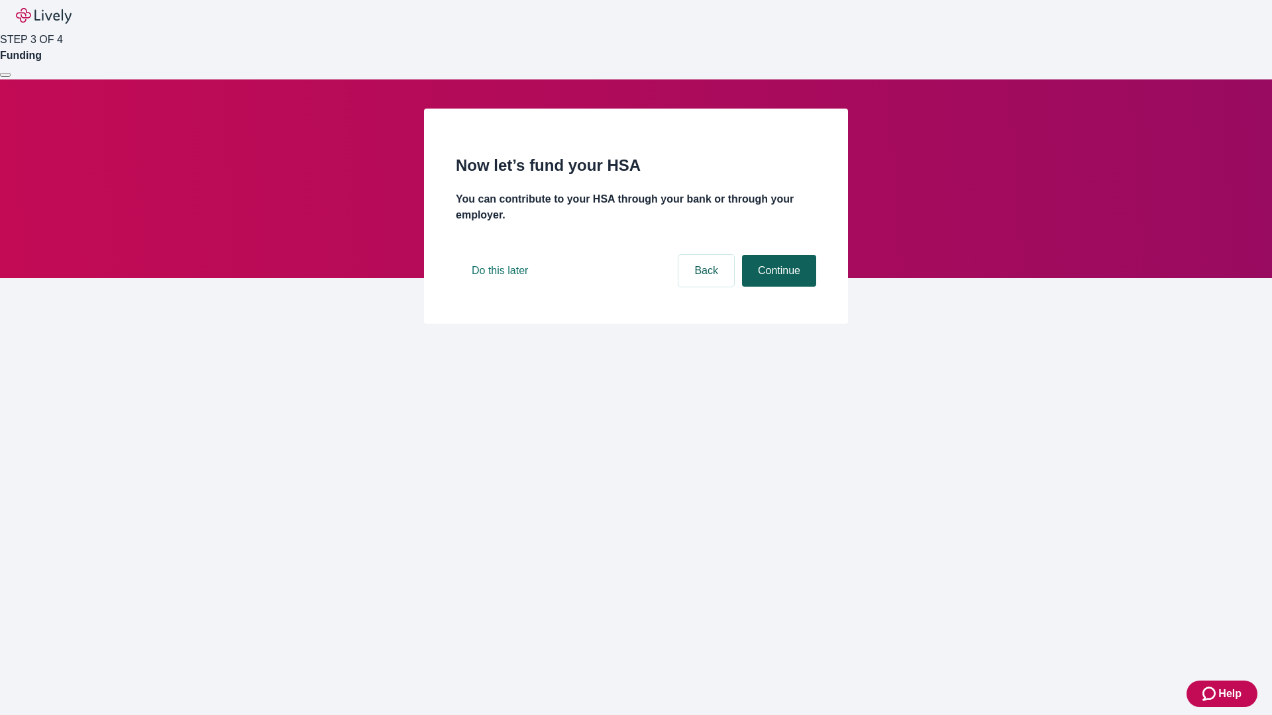  What do you see at coordinates (1221, 694) in the screenshot?
I see `button: Zendesk support iconHelp` at bounding box center [1221, 694].